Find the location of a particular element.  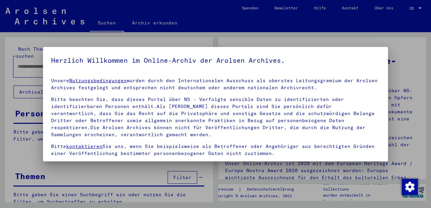

p: Bitte beachten Sie, dass dieses Portal über NS - Verfolgte sensible Daten zu identifizierten oder... is located at coordinates (216, 117).